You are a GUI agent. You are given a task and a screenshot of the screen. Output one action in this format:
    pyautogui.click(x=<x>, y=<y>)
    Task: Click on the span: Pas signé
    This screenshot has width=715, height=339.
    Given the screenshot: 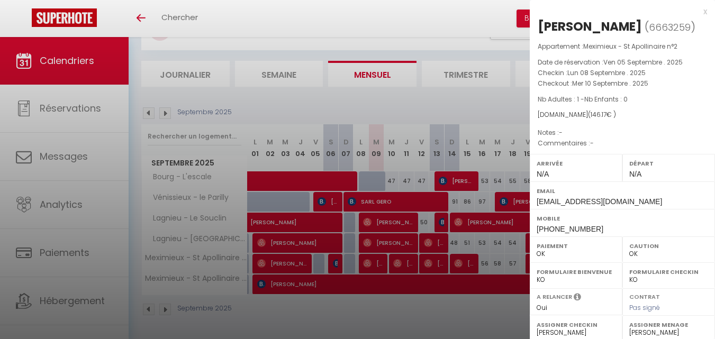 What is the action you would take?
    pyautogui.click(x=645, y=308)
    